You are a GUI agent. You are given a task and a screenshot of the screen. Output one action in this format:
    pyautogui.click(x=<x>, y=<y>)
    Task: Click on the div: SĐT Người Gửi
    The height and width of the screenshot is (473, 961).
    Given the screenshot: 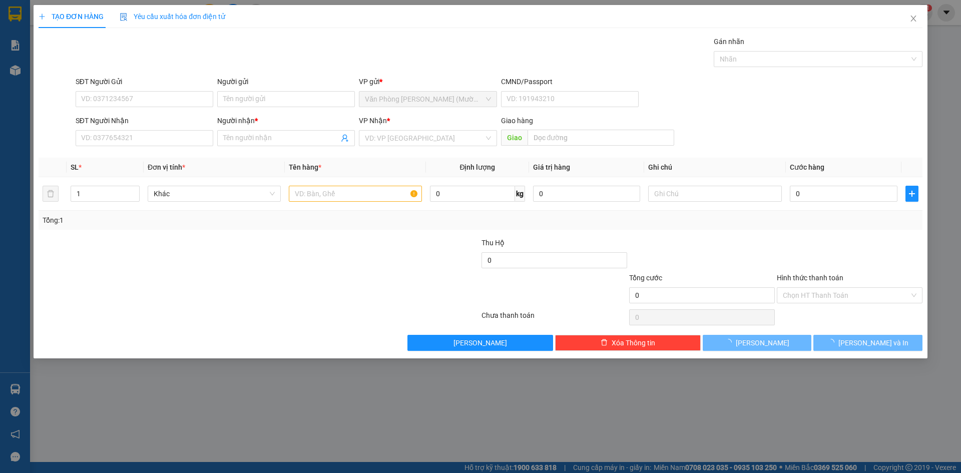 What is the action you would take?
    pyautogui.click(x=144, y=82)
    